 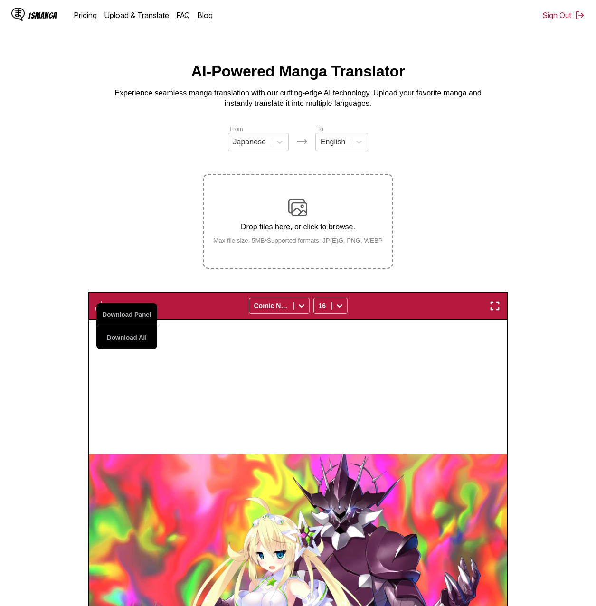 I want to click on img: Download translated images, so click(x=101, y=306).